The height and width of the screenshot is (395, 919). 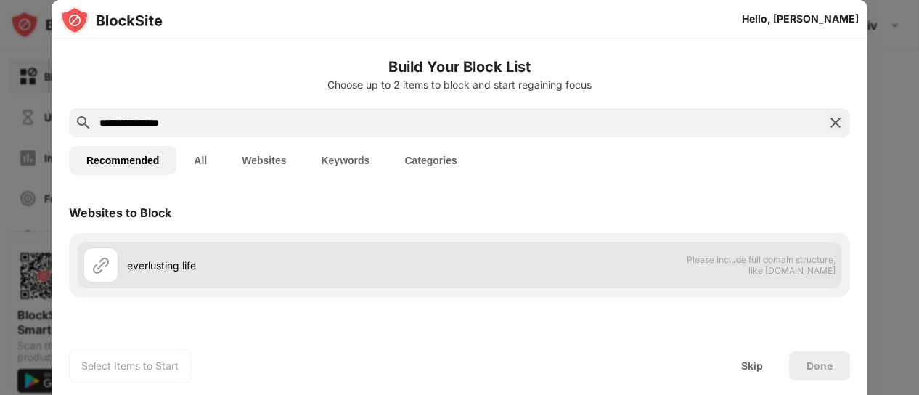 I want to click on button: Keywords, so click(x=345, y=160).